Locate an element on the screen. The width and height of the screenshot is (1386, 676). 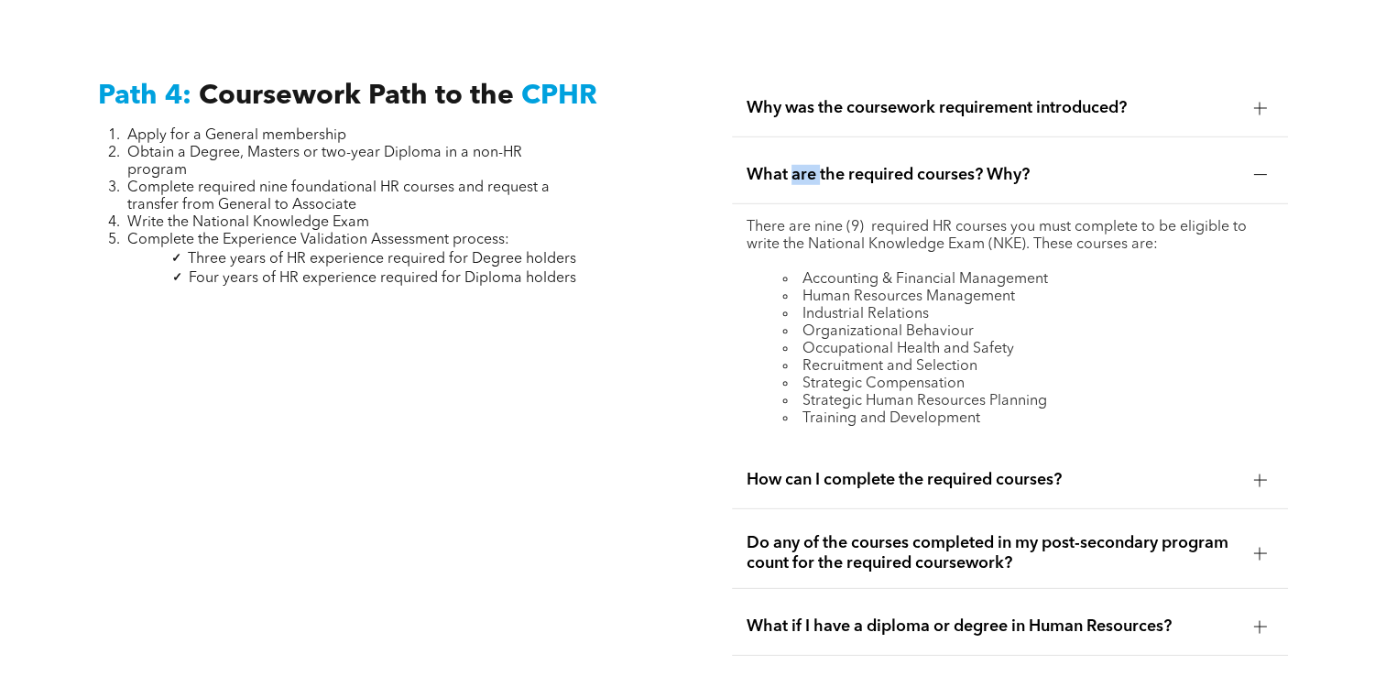
span: Three years of HR experience required for Degree holders is located at coordinates (382, 259).